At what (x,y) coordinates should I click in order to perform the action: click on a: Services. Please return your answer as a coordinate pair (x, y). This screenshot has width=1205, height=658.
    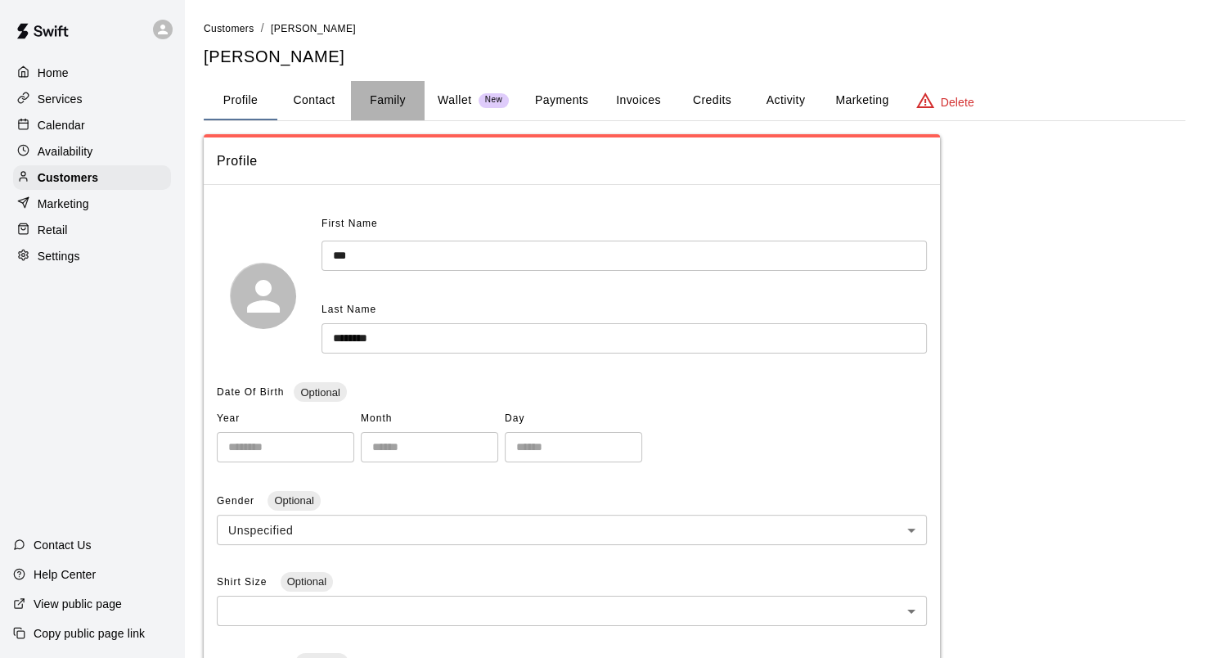
    Looking at the image, I should click on (92, 99).